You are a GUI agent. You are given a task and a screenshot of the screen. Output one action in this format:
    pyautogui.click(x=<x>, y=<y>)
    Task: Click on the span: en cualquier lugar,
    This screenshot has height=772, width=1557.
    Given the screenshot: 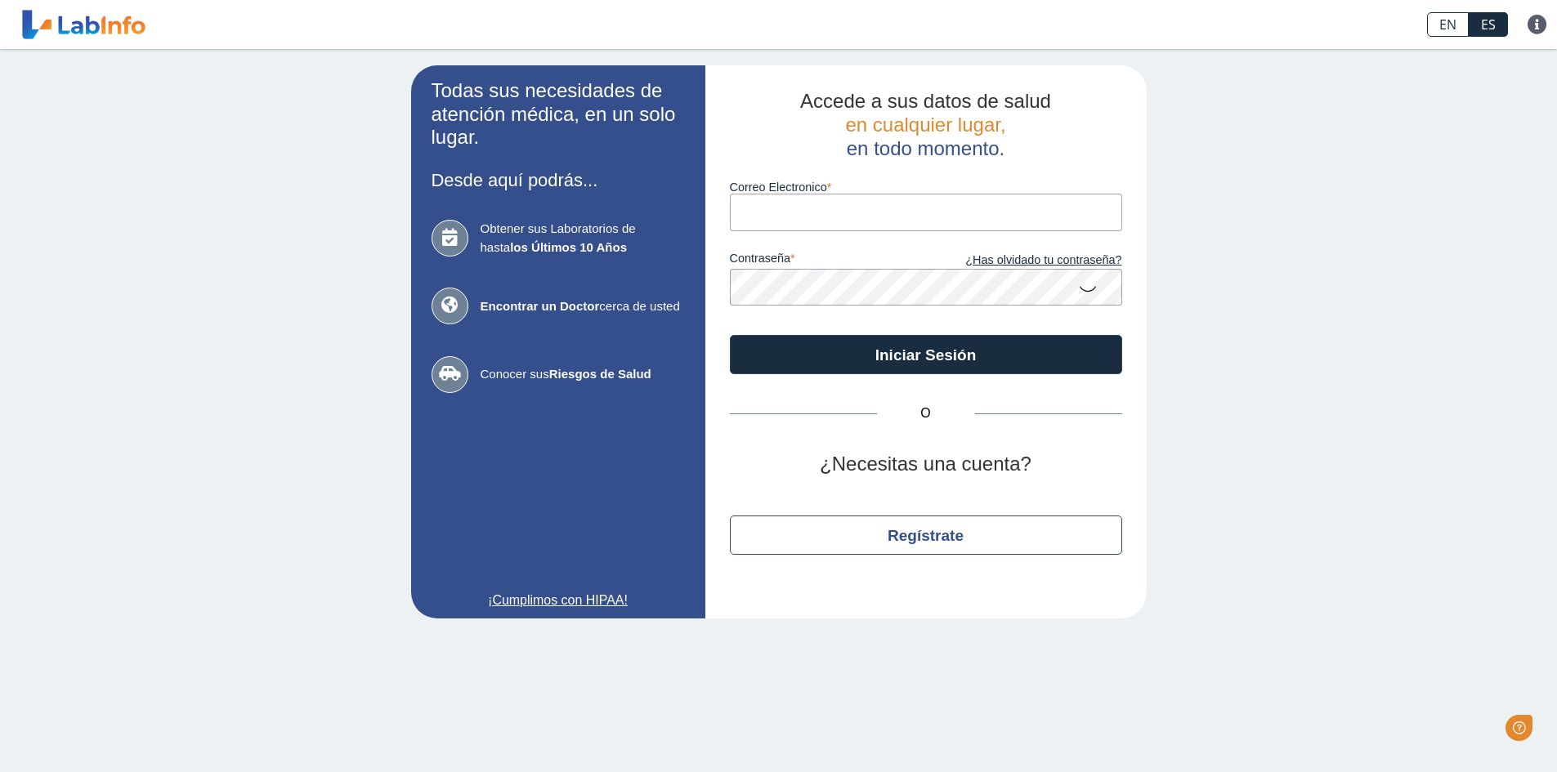 What is the action you would take?
    pyautogui.click(x=925, y=124)
    